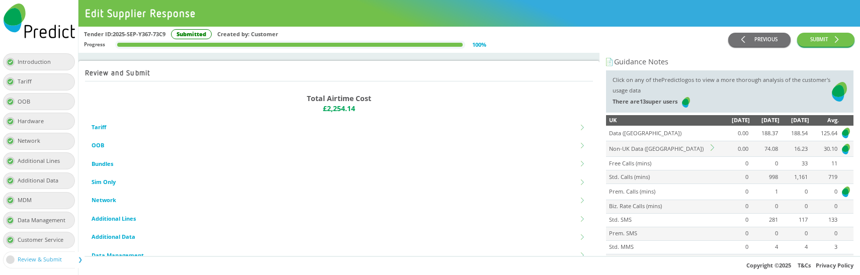 This screenshot has height=275, width=860. What do you see at coordinates (32, 141) in the screenshot?
I see `div: Network` at bounding box center [32, 141].